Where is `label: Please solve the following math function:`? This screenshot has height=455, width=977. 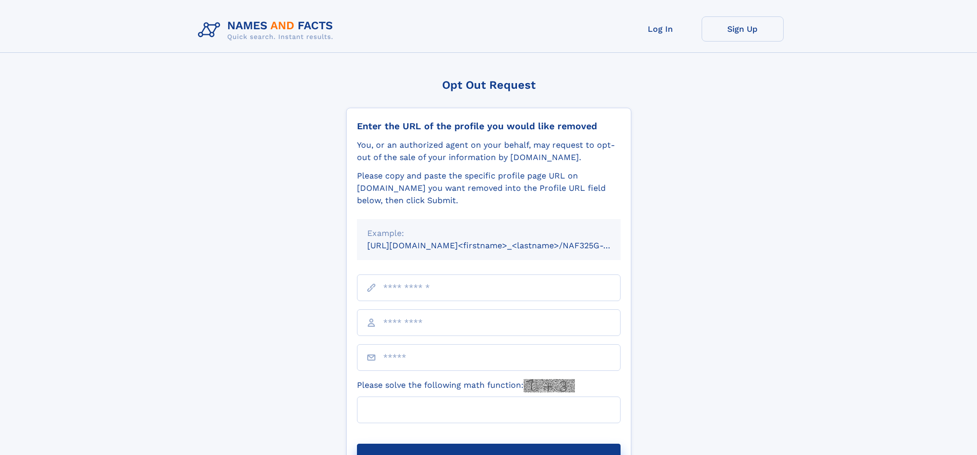 label: Please solve the following math function: is located at coordinates (466, 386).